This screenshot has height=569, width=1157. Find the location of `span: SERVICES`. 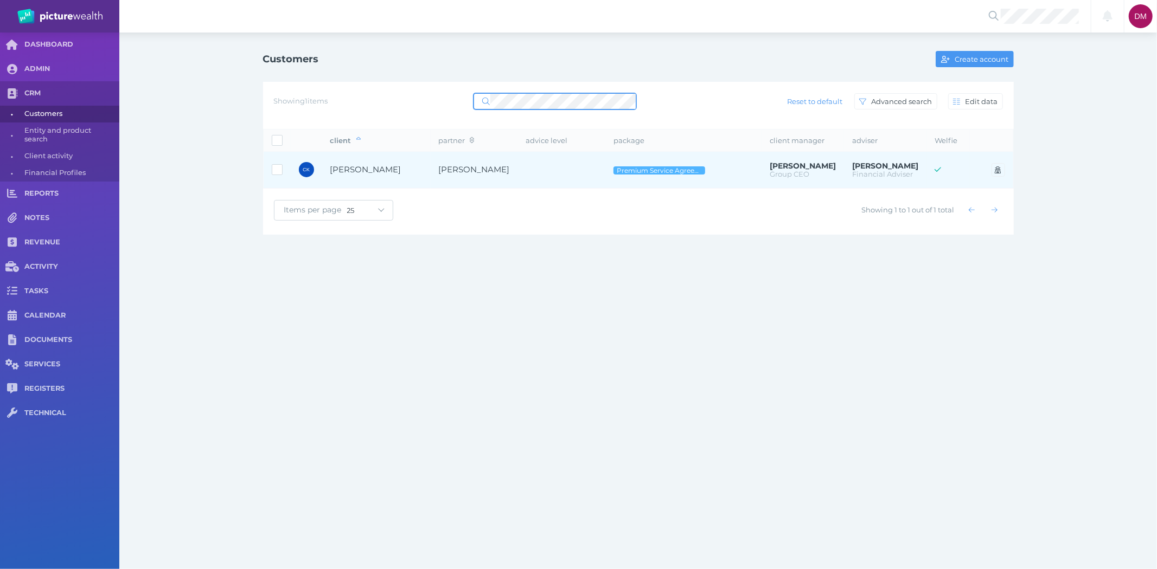

span: SERVICES is located at coordinates (72, 364).